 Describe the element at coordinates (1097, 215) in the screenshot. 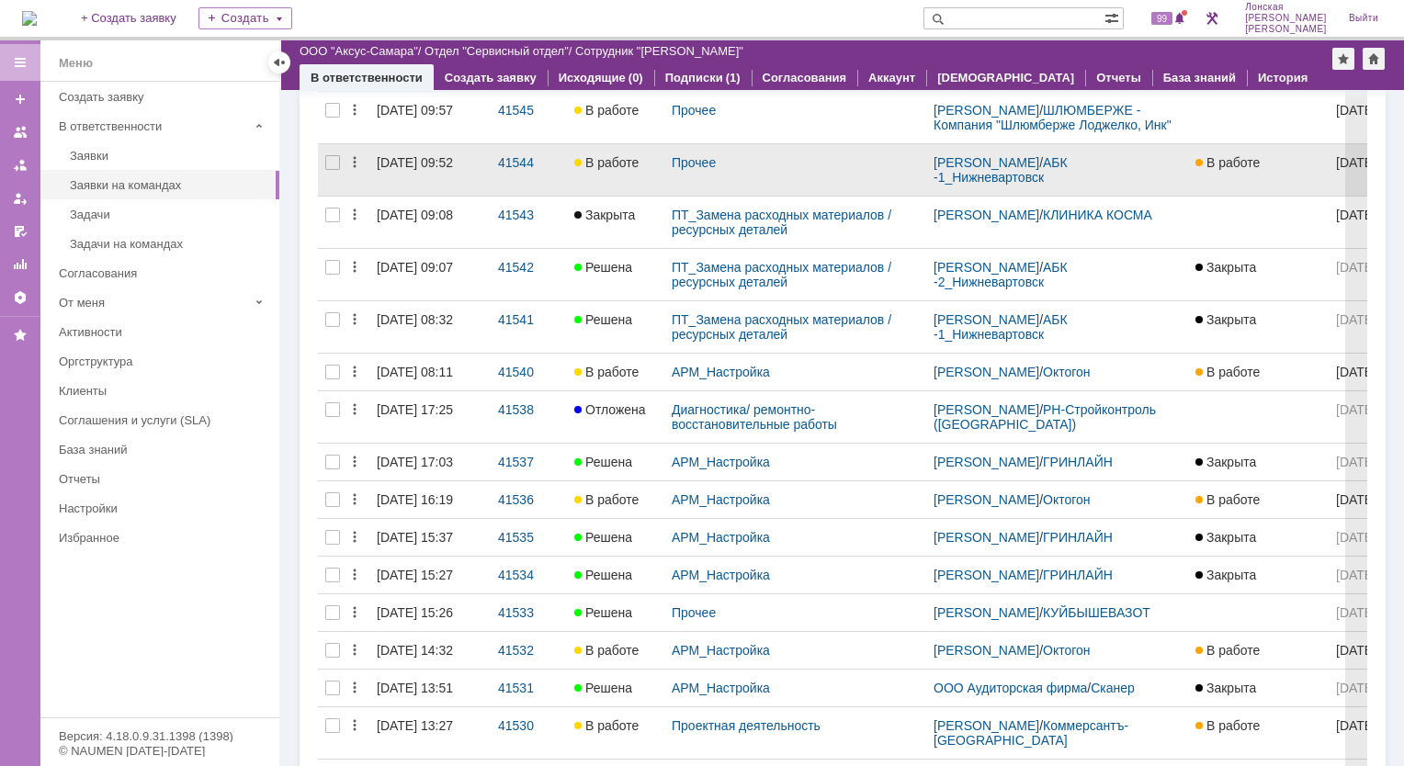

I see `a: КЛИНИКА КОСМА` at that location.